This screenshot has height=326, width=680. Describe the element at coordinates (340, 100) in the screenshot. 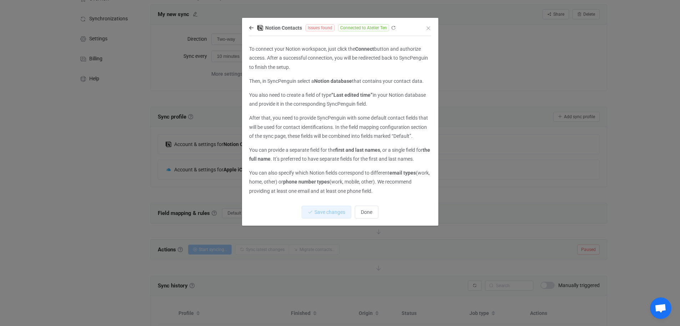

I see `p: You also need to create a field of type in your Notion database and provide it in the correspondi...` at that location.